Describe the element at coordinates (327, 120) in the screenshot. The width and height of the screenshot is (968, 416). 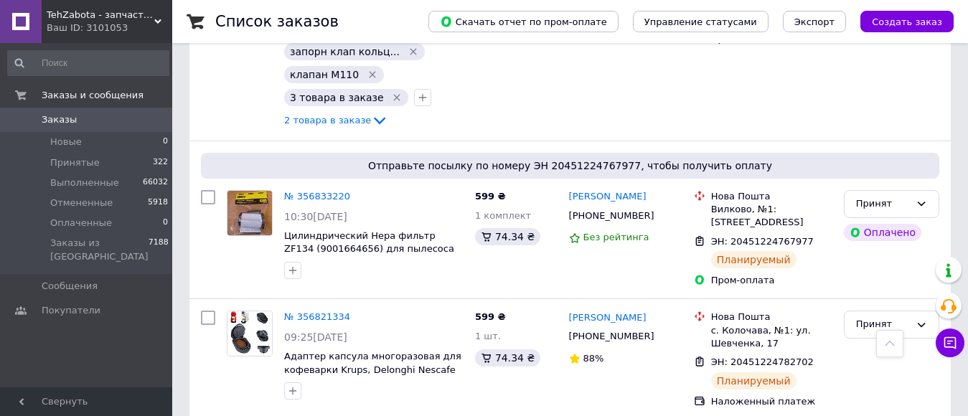
I see `span: 2 товара в заказе` at that location.